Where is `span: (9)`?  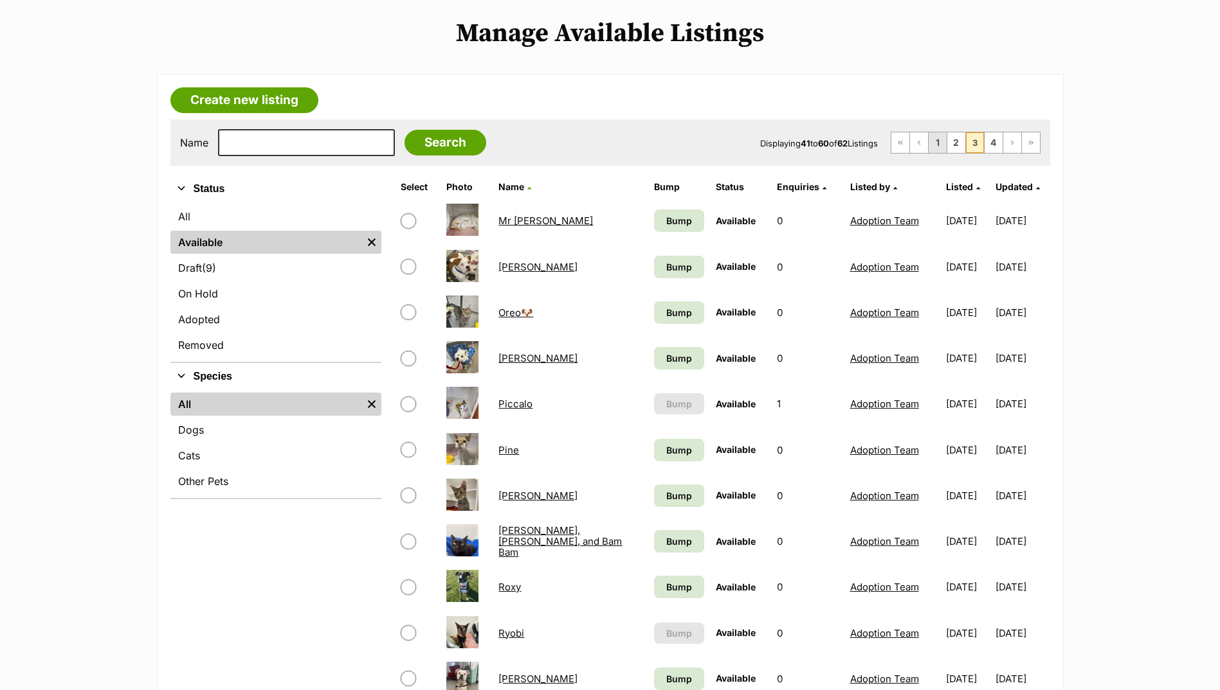 span: (9) is located at coordinates (209, 268).